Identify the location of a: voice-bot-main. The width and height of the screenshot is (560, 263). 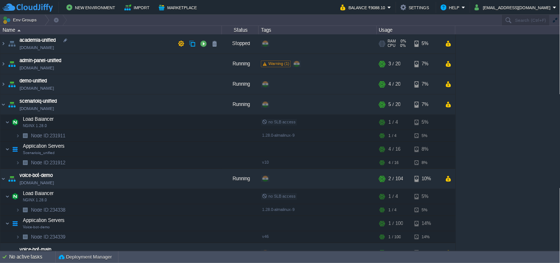
(35, 249).